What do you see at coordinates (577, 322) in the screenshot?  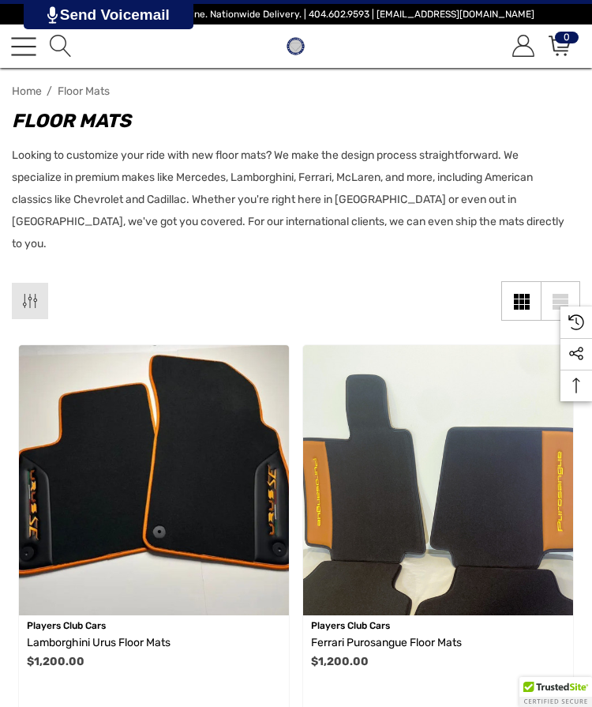 I see `svg: Recently Viewed` at bounding box center [577, 322].